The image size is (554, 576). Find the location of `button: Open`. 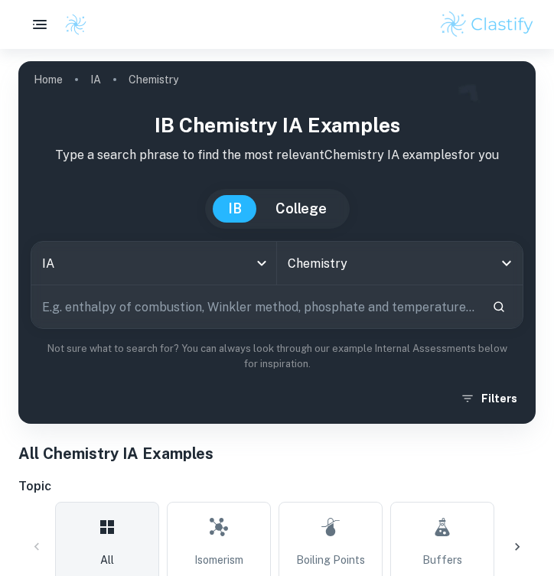

button: Open is located at coordinates (506, 263).